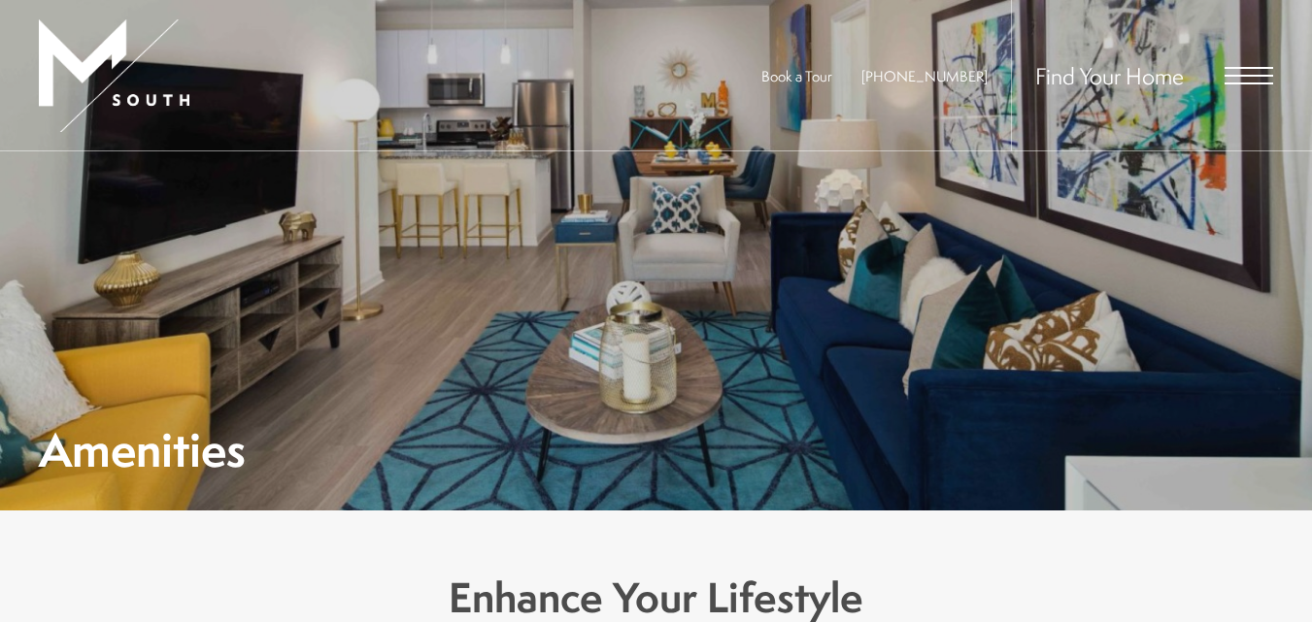 This screenshot has height=622, width=1312. Describe the element at coordinates (1109, 76) in the screenshot. I see `span: Find Your Home` at that location.